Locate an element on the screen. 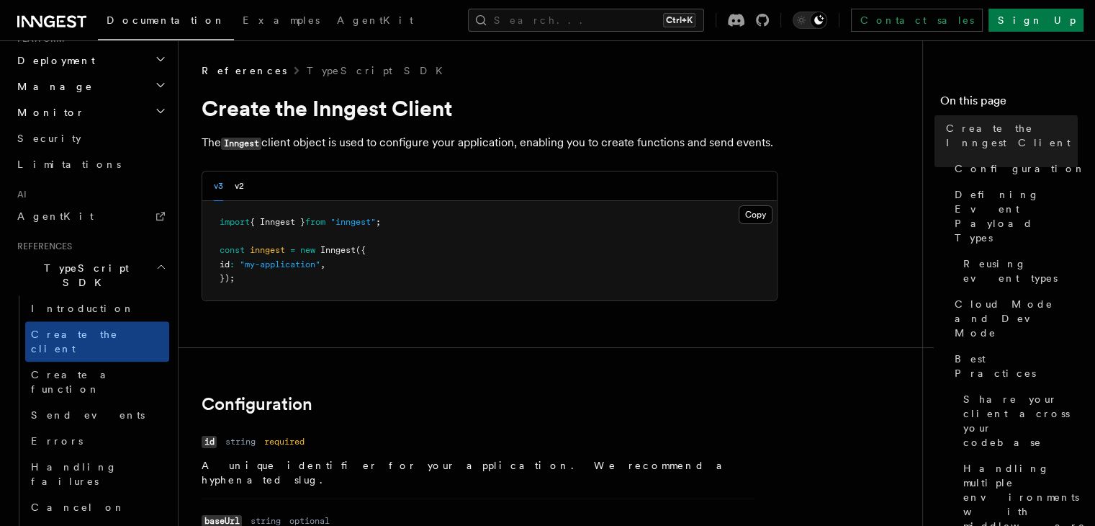 This screenshot has width=1095, height=526. a: Cancel on is located at coordinates (97, 507).